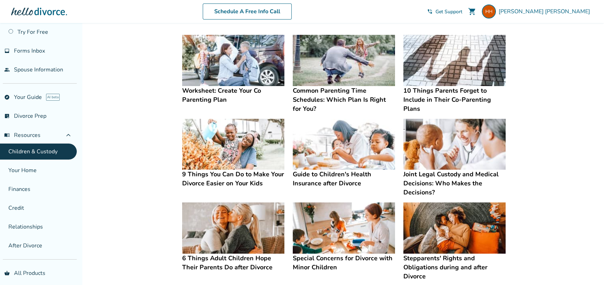 This screenshot has width=604, height=285. I want to click on h4: Common Parenting Time Schedules: Which Plan Is Right for You?, so click(344, 100).